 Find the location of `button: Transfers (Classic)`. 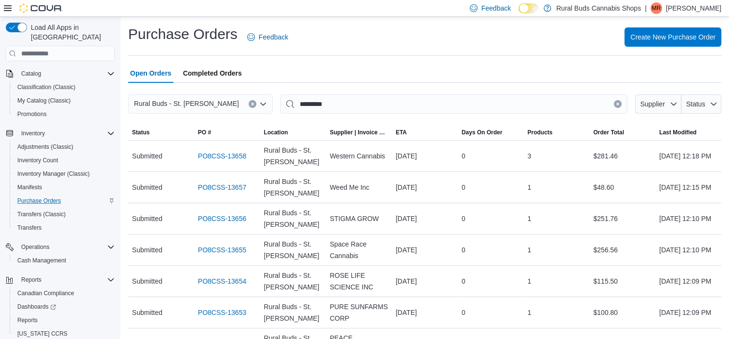

button: Transfers (Classic) is located at coordinates (64, 214).